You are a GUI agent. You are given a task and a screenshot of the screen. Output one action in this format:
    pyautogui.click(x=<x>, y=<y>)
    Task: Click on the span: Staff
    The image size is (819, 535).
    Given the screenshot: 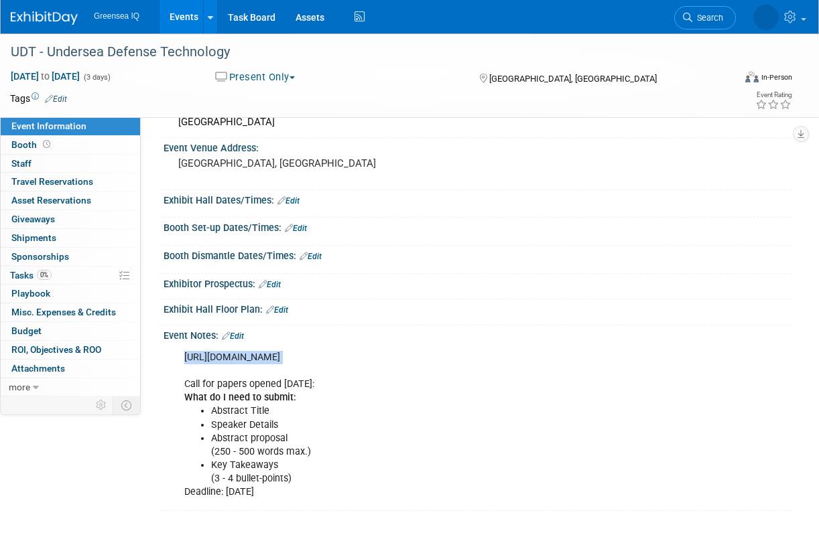 What is the action you would take?
    pyautogui.click(x=21, y=163)
    